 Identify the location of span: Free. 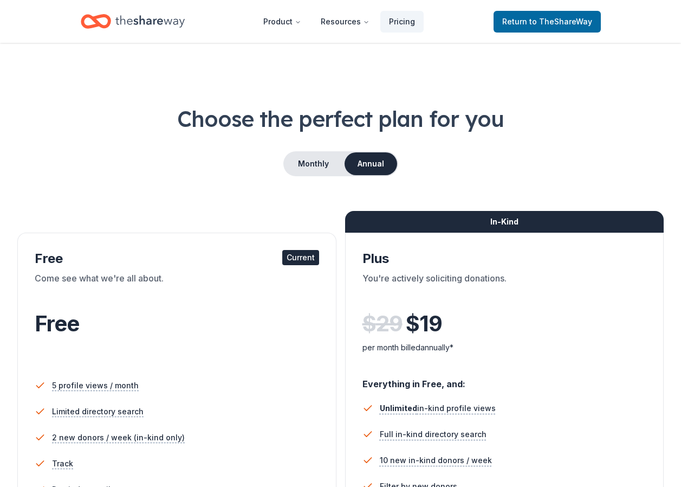
(57, 323).